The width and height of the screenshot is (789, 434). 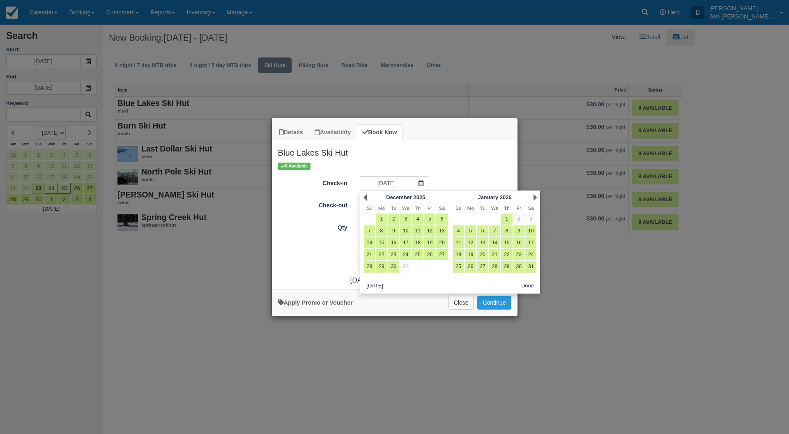 What do you see at coordinates (506, 197) in the screenshot?
I see `span: 2026` at bounding box center [506, 197].